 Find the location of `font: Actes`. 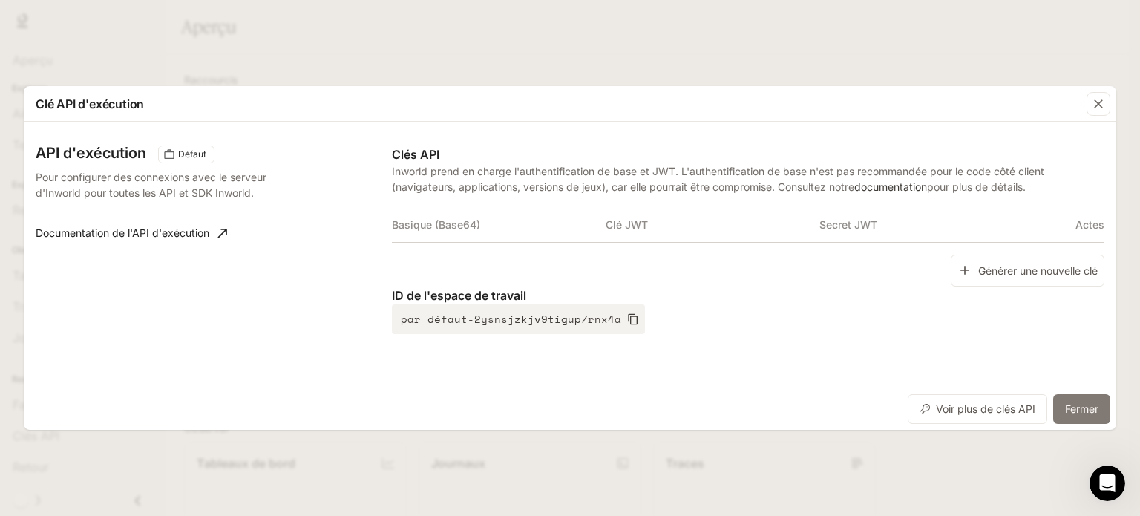

font: Actes is located at coordinates (1089, 224).